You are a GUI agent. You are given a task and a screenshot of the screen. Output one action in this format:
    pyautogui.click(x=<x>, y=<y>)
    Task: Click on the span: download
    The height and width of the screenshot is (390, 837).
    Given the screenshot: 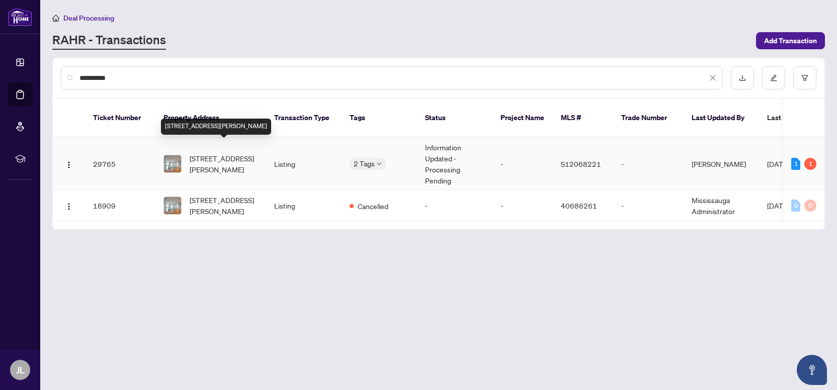 What is the action you would take?
    pyautogui.click(x=742, y=78)
    